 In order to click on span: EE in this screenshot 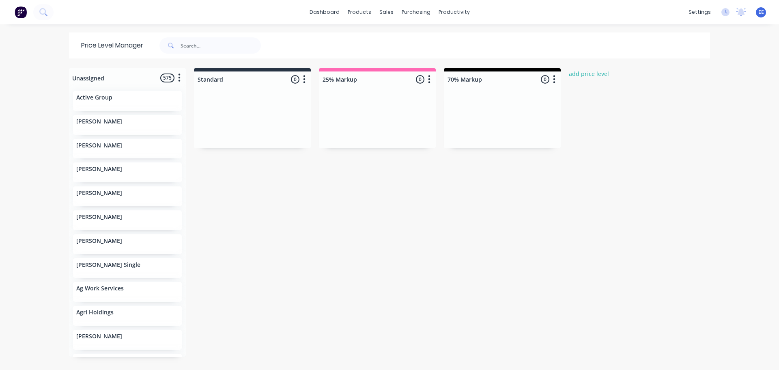, I will do `click(761, 12)`.